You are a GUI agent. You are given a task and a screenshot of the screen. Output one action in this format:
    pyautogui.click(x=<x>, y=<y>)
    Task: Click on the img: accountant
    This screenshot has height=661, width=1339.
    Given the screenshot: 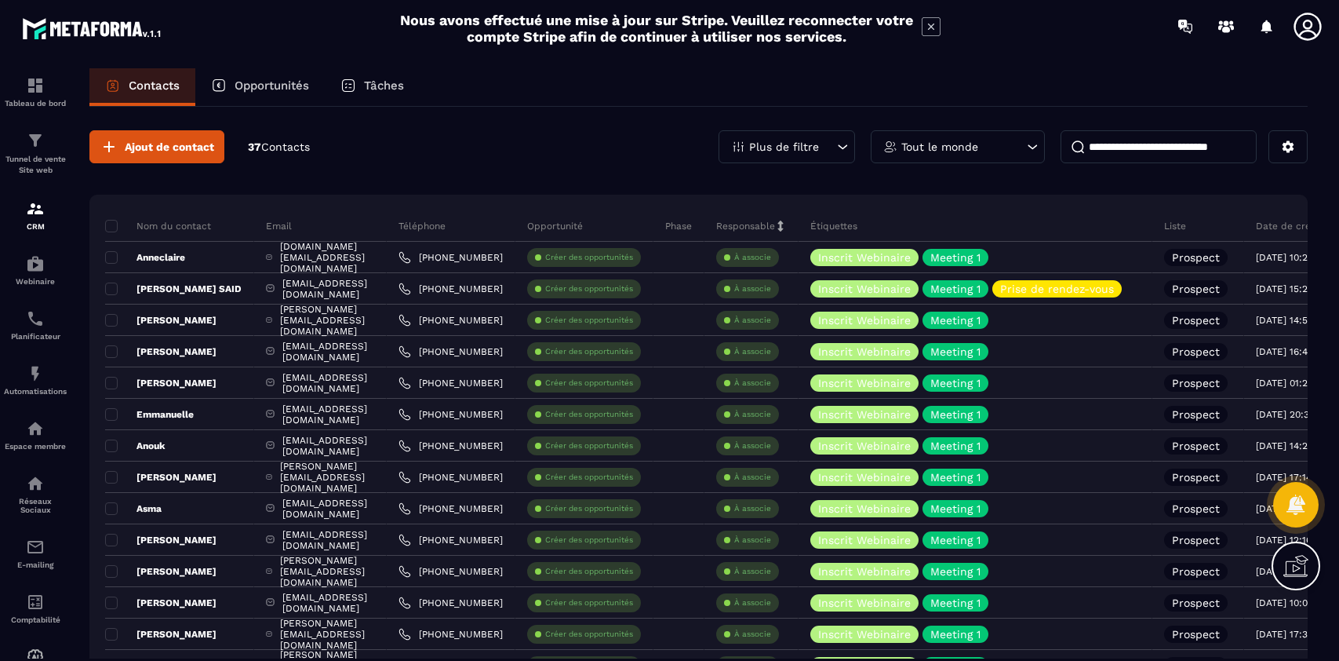 What is the action you would take?
    pyautogui.click(x=35, y=602)
    